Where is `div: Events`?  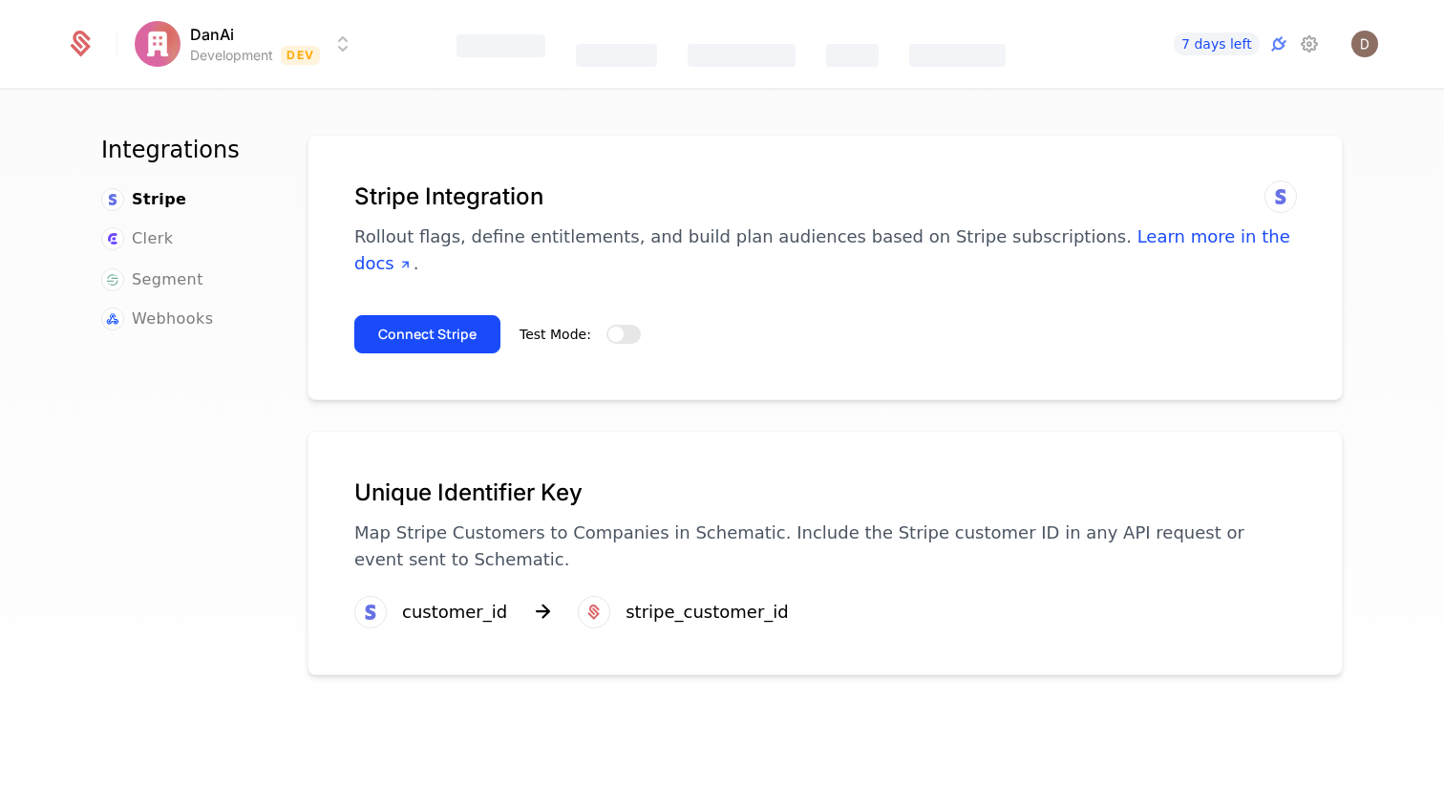
div: Events is located at coordinates (852, 55).